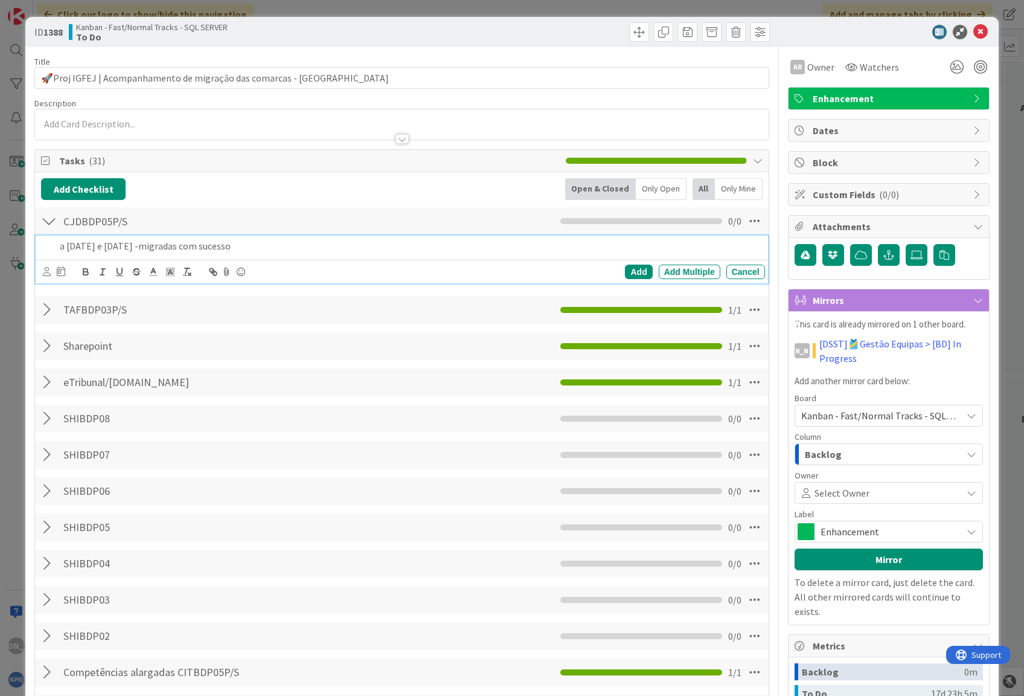 The width and height of the screenshot is (1024, 696). Describe the element at coordinates (890, 130) in the screenshot. I see `span: Dates` at that location.